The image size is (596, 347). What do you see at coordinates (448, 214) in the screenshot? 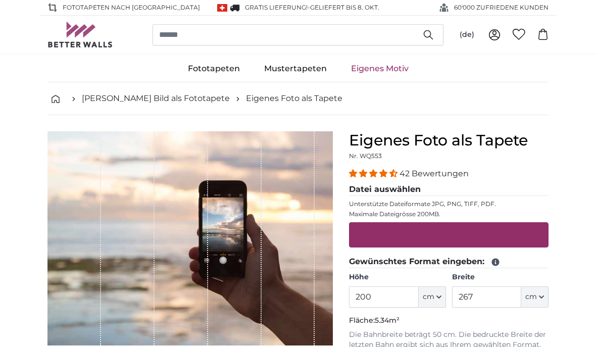
I see `p: Maximale Dateigrösse 200MB.` at bounding box center [448, 214].